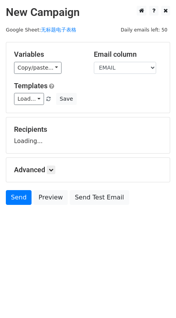 This screenshot has width=176, height=318. What do you see at coordinates (144, 30) in the screenshot?
I see `a: Daily emails left: 50` at bounding box center [144, 30].